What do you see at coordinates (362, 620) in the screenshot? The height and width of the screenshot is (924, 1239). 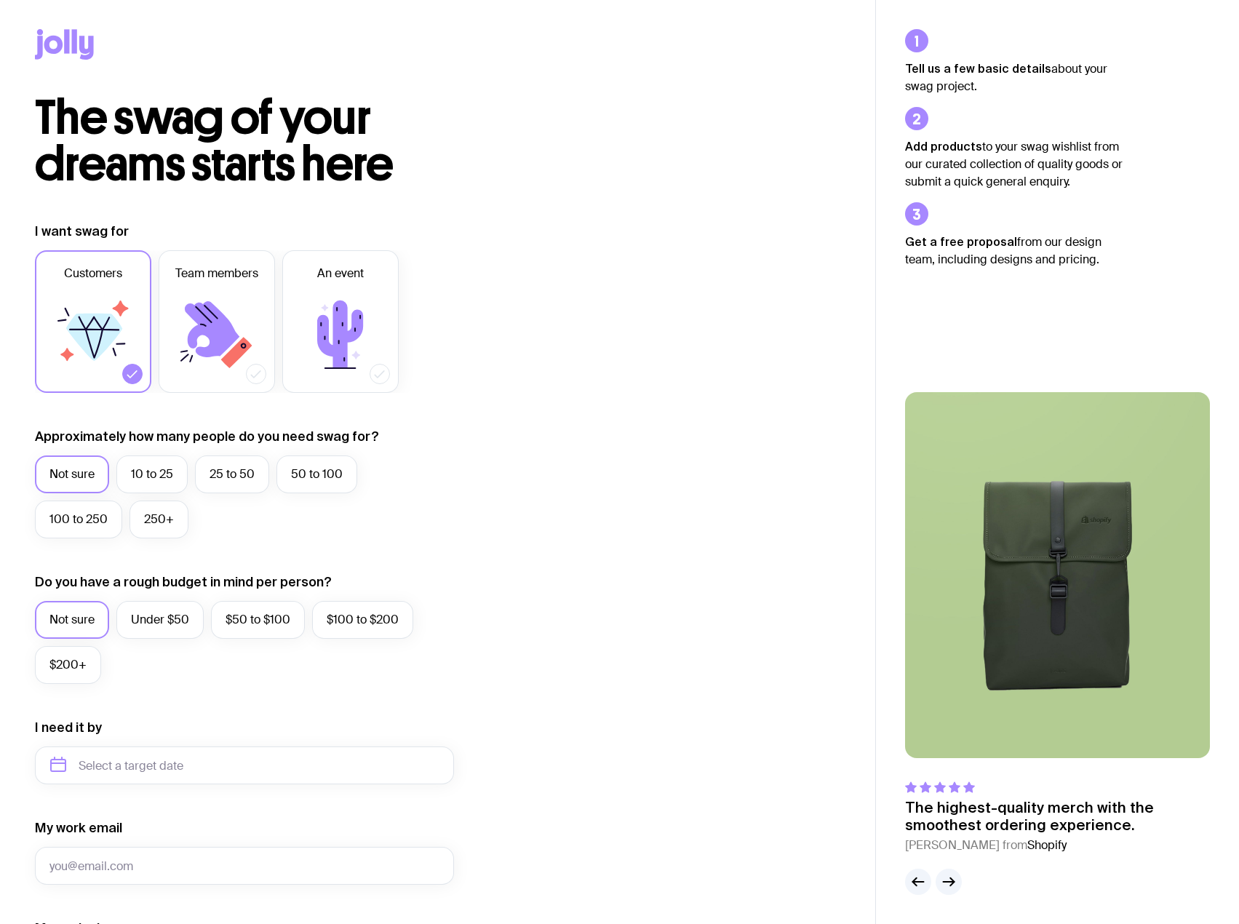 I see `label: $100 to $200` at bounding box center [362, 620].